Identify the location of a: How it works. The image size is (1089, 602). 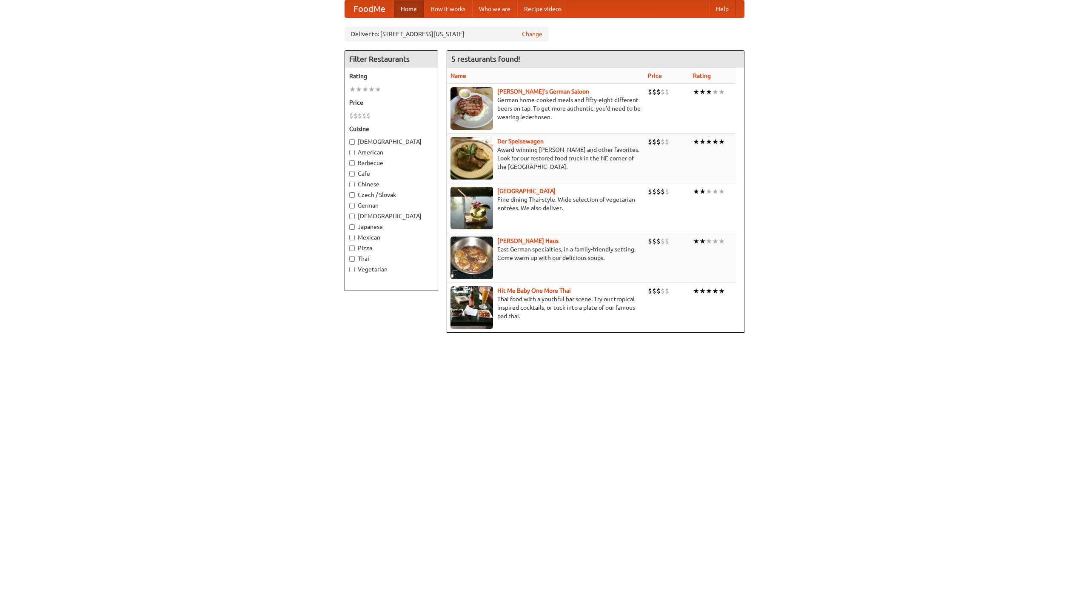
(448, 9).